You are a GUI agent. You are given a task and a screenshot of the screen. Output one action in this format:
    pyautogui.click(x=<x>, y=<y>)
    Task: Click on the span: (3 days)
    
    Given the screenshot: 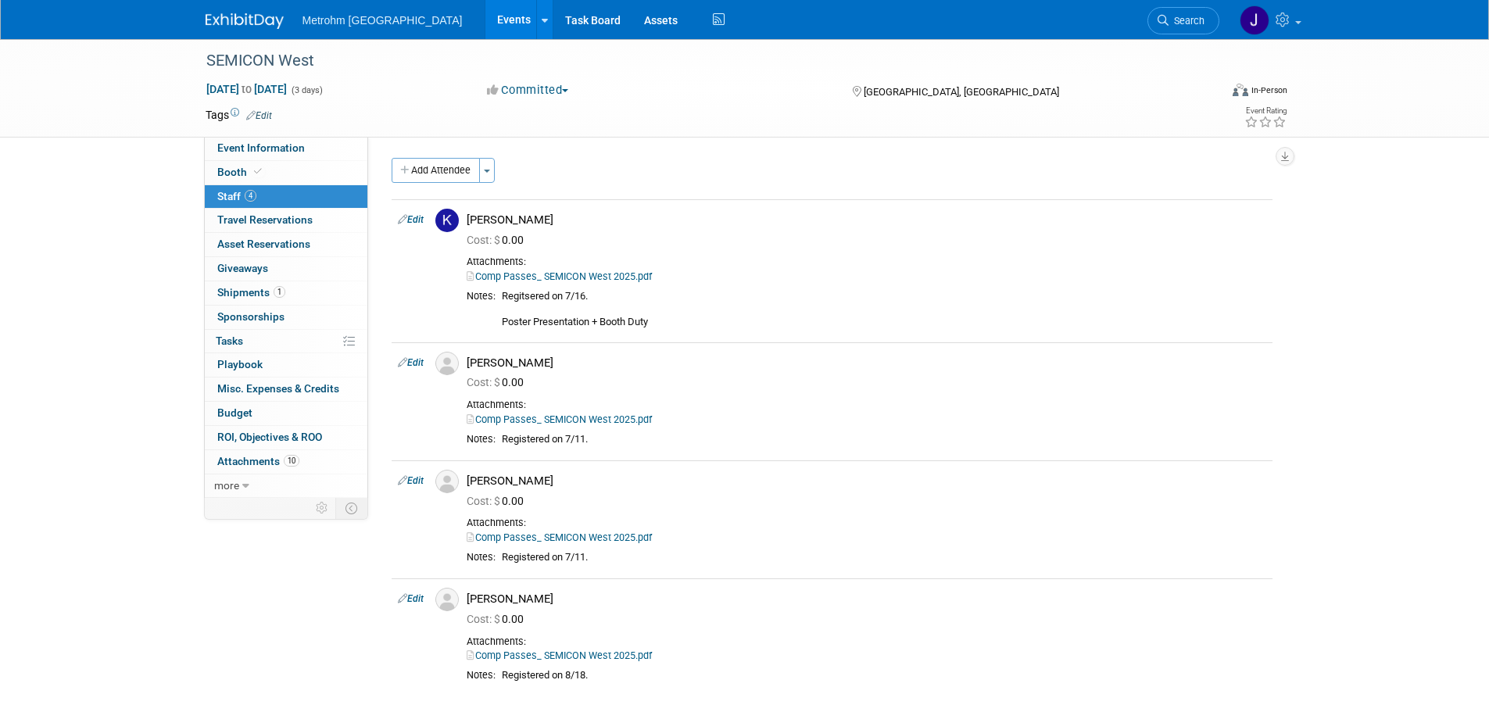 What is the action you would take?
    pyautogui.click(x=306, y=90)
    